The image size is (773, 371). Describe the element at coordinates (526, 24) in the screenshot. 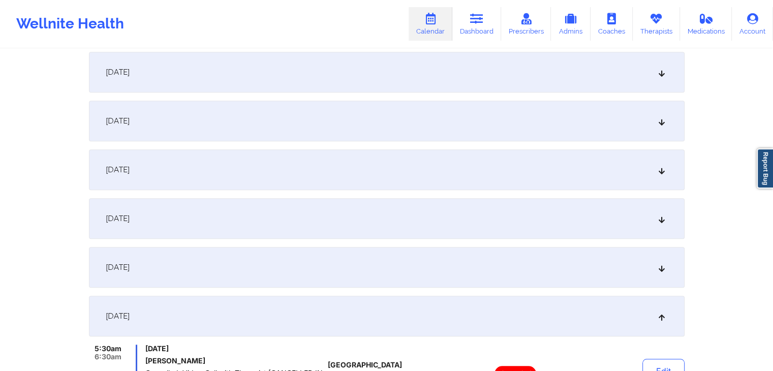

I see `a: Prescribers` at that location.